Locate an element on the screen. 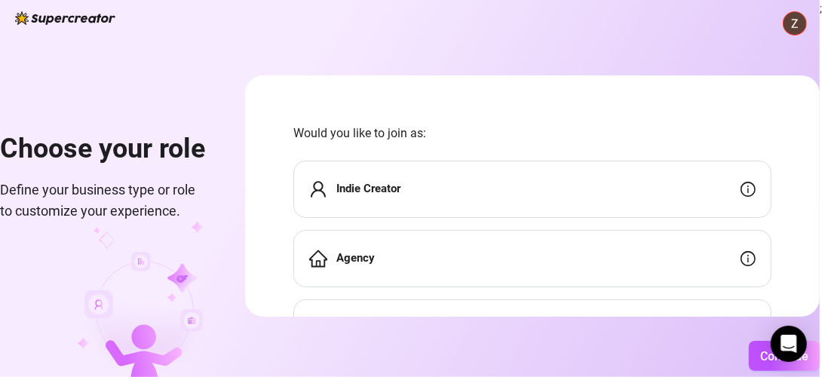 The height and width of the screenshot is (377, 822). span: Continue is located at coordinates (785, 356).